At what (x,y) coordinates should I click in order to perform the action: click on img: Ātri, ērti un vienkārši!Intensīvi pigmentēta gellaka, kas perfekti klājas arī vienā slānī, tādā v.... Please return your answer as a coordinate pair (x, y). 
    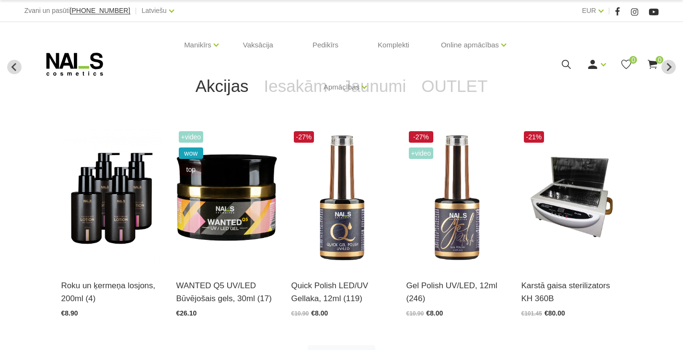
    Looking at the image, I should click on (342, 198).